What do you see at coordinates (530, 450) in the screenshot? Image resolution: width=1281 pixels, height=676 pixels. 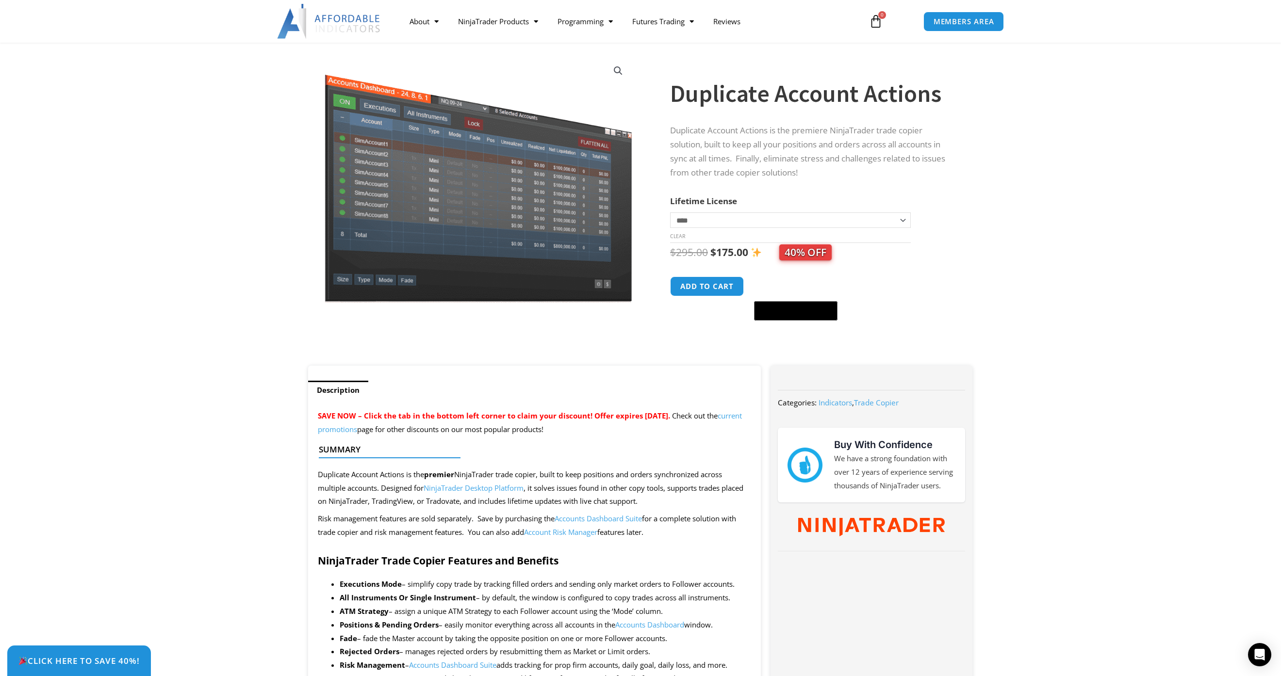 I see `h4: Summary` at bounding box center [530, 450].